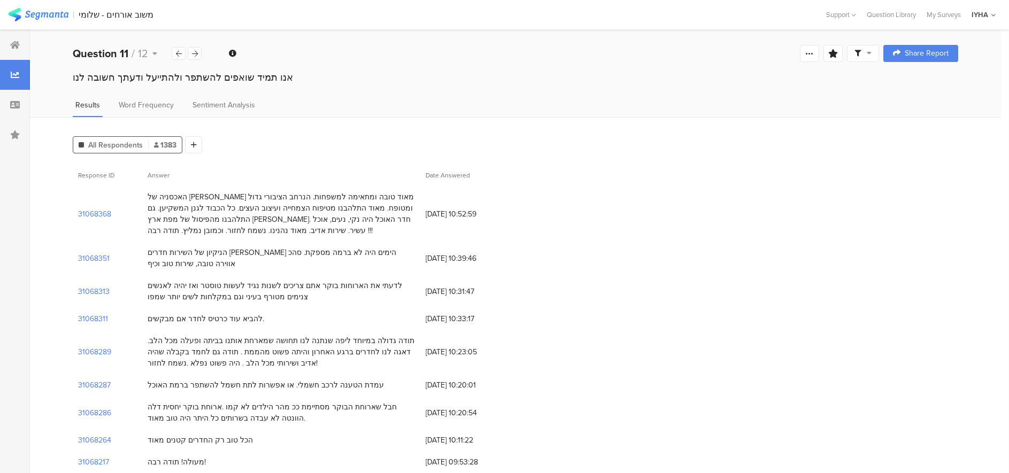 Image resolution: width=1009 pixels, height=473 pixels. Describe the element at coordinates (944, 14) in the screenshot. I see `a: My Surveys` at that location.